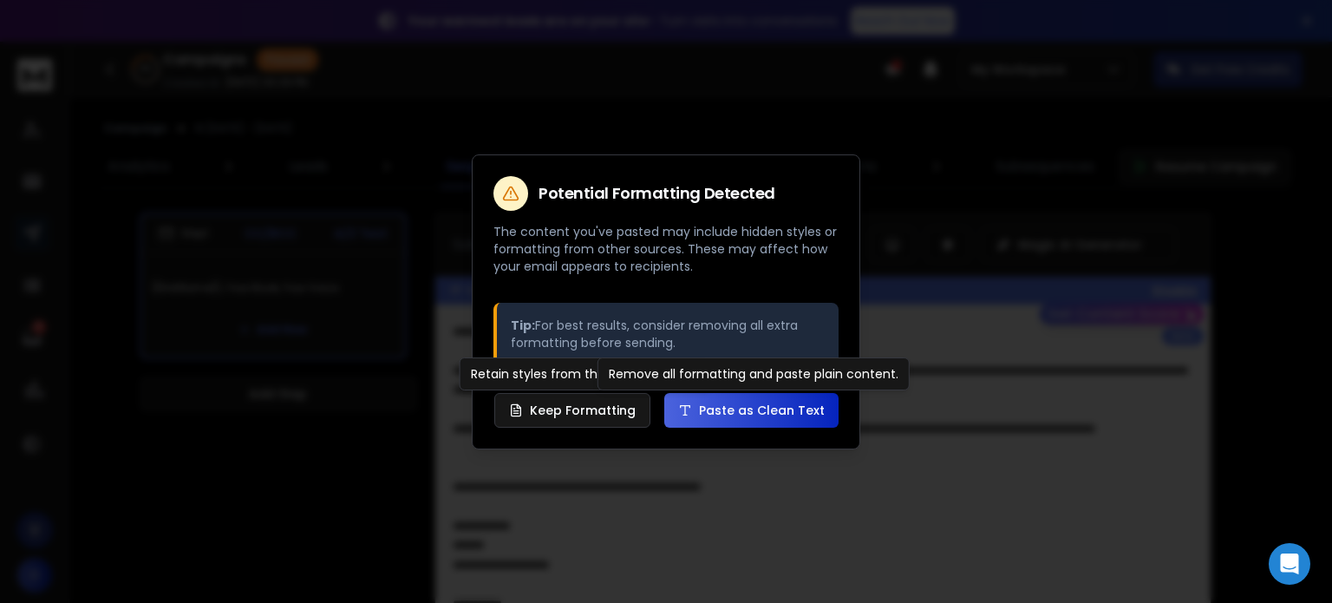 The height and width of the screenshot is (603, 1332). What do you see at coordinates (1289, 564) in the screenshot?
I see `div: Open Intercom Messenger` at bounding box center [1289, 564].